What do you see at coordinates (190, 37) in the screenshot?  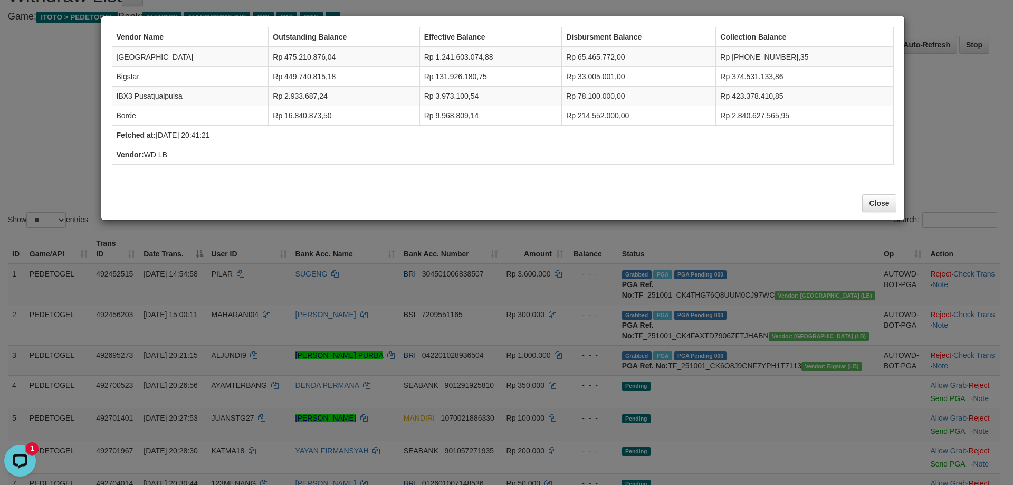 I see `th: Vendor Name` at bounding box center [190, 37].